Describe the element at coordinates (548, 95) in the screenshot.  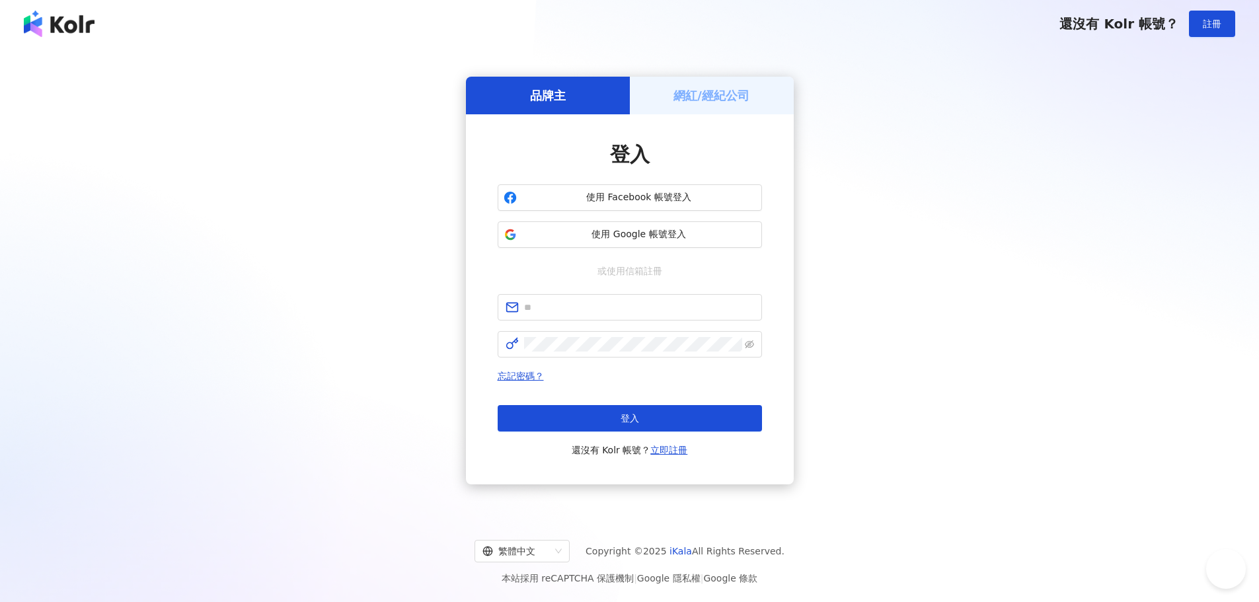
I see `h5: 品牌主` at that location.